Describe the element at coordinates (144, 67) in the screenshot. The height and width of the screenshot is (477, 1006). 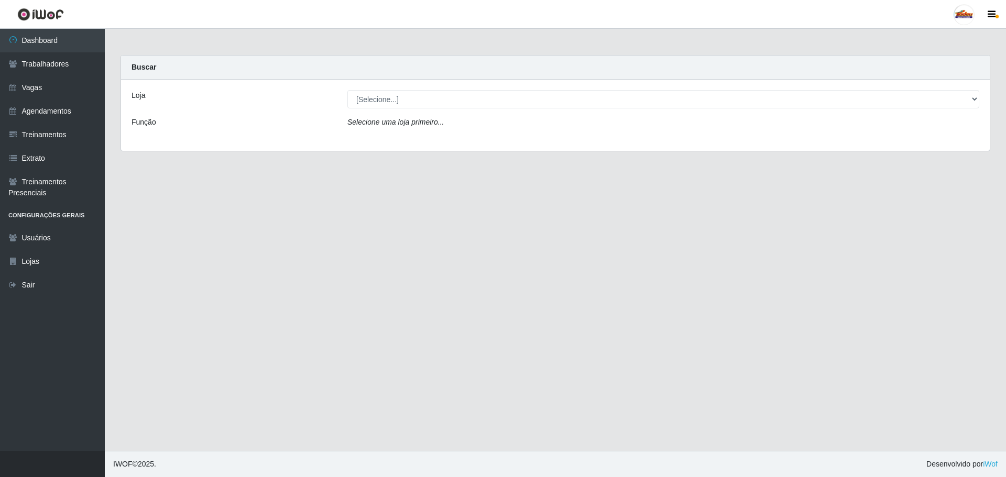
I see `strong: Buscar` at that location.